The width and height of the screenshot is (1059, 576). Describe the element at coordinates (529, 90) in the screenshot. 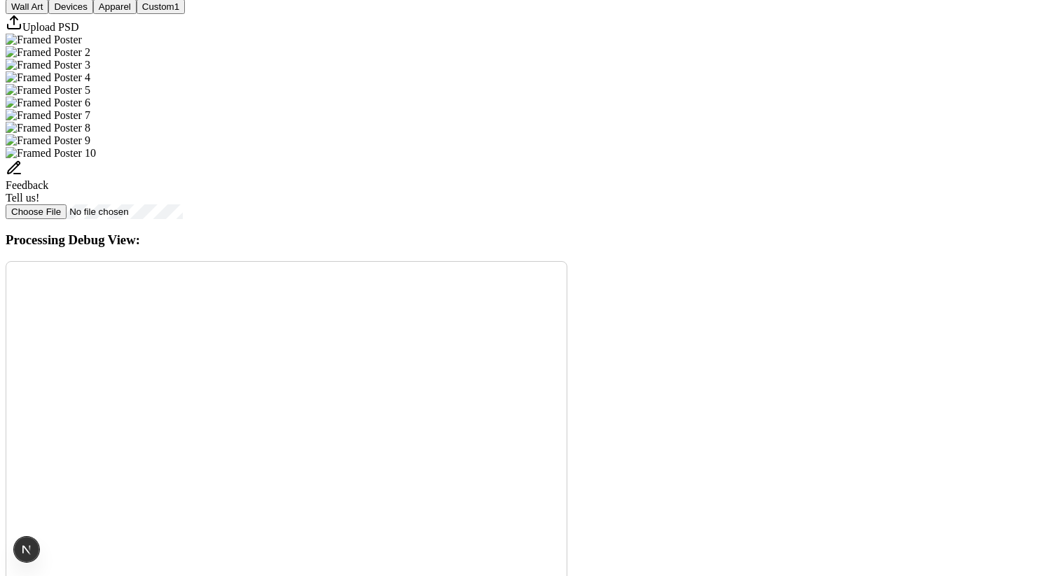

I see `div: Select template Framed Poster 5` at that location.